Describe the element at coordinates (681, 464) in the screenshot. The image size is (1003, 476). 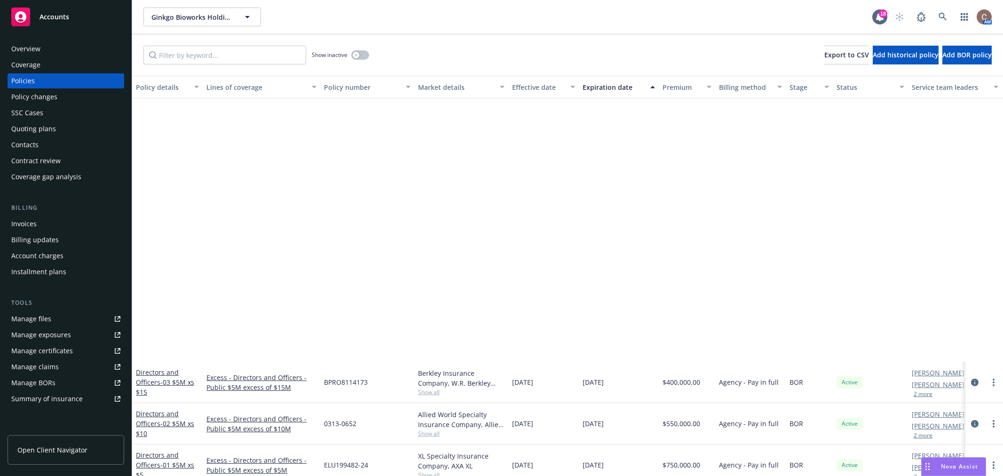
I see `span: $750,000.00` at that location.